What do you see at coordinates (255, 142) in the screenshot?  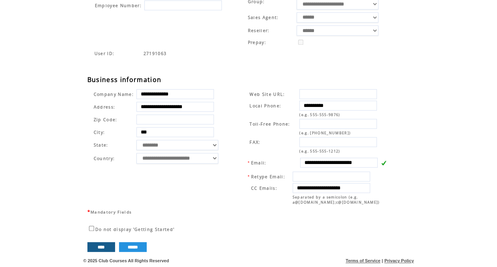 I see `span: FAX:` at bounding box center [255, 142].